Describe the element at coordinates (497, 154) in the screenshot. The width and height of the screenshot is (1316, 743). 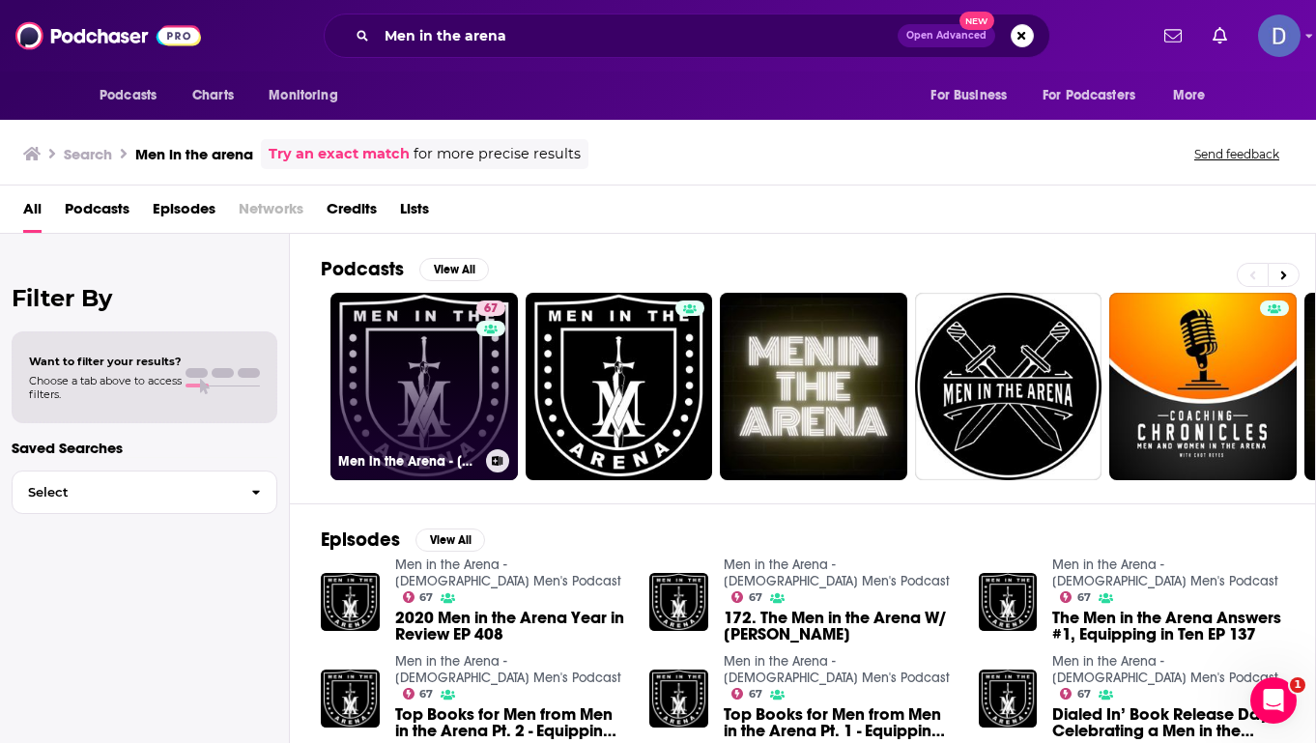
I see `span: for more precise results` at that location.